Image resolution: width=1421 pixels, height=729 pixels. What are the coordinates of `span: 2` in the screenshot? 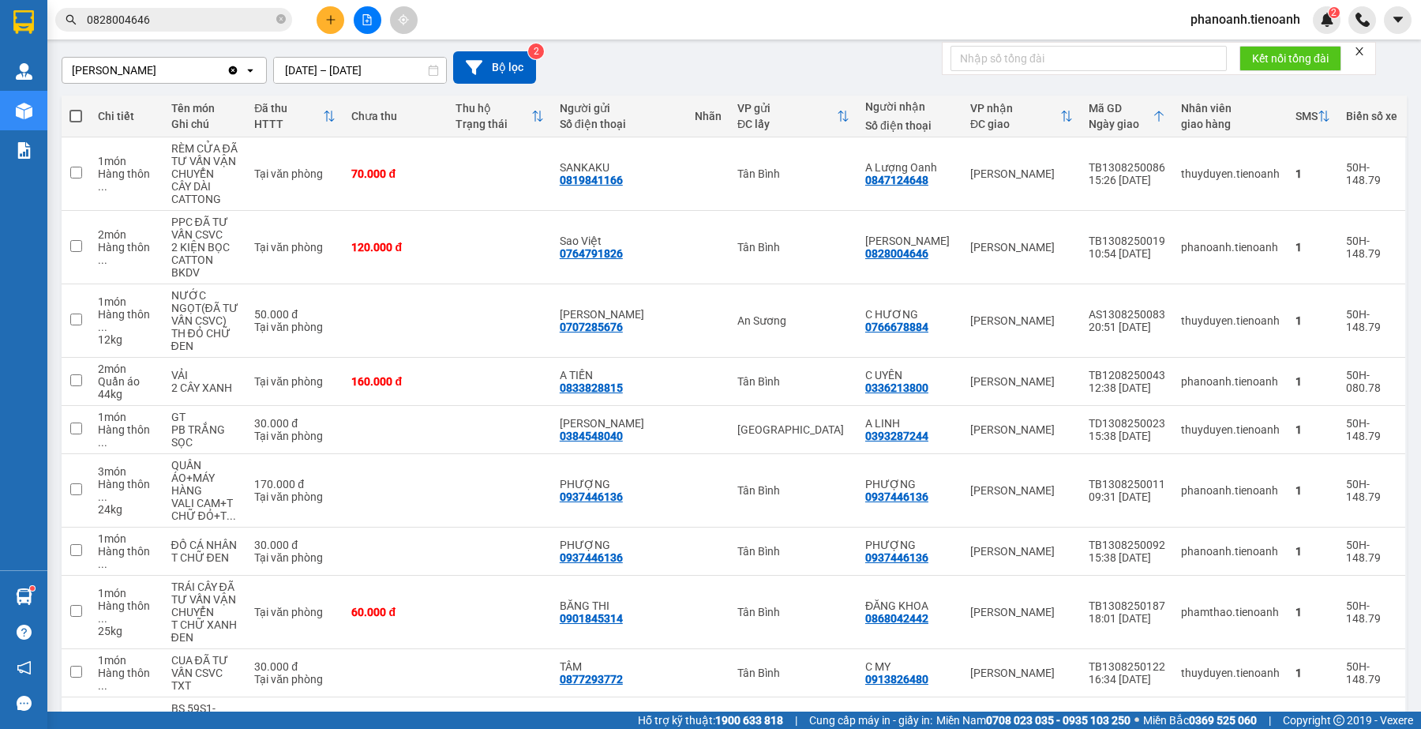 It's located at (1334, 13).